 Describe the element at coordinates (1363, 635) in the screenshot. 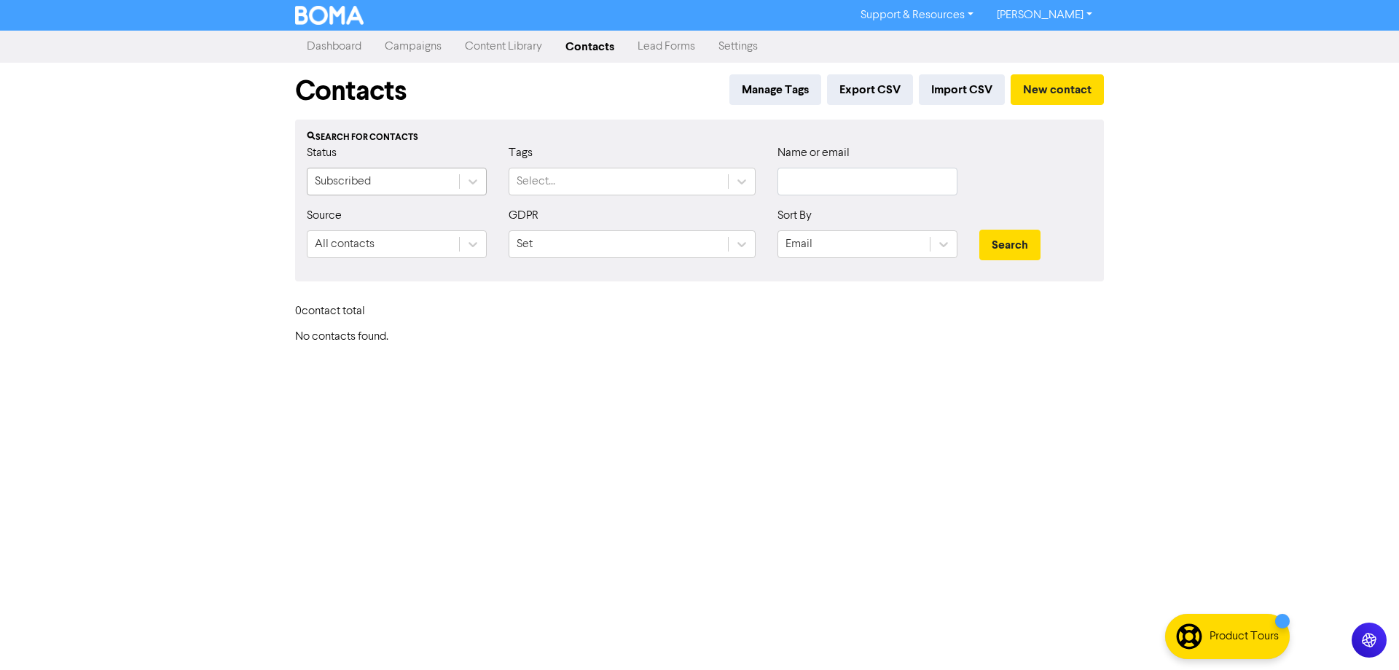

I see `div: Chat Widget` at that location.